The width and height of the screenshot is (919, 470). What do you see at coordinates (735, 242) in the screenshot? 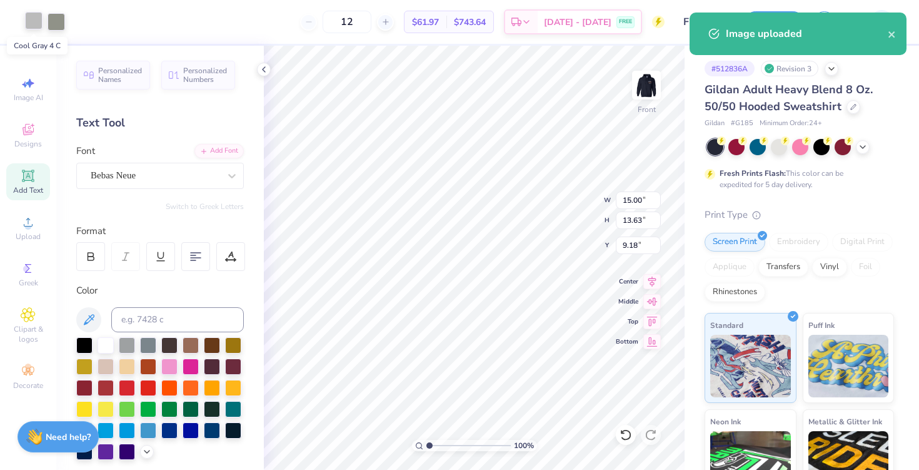
I see `div: Screen Print` at bounding box center [735, 242].